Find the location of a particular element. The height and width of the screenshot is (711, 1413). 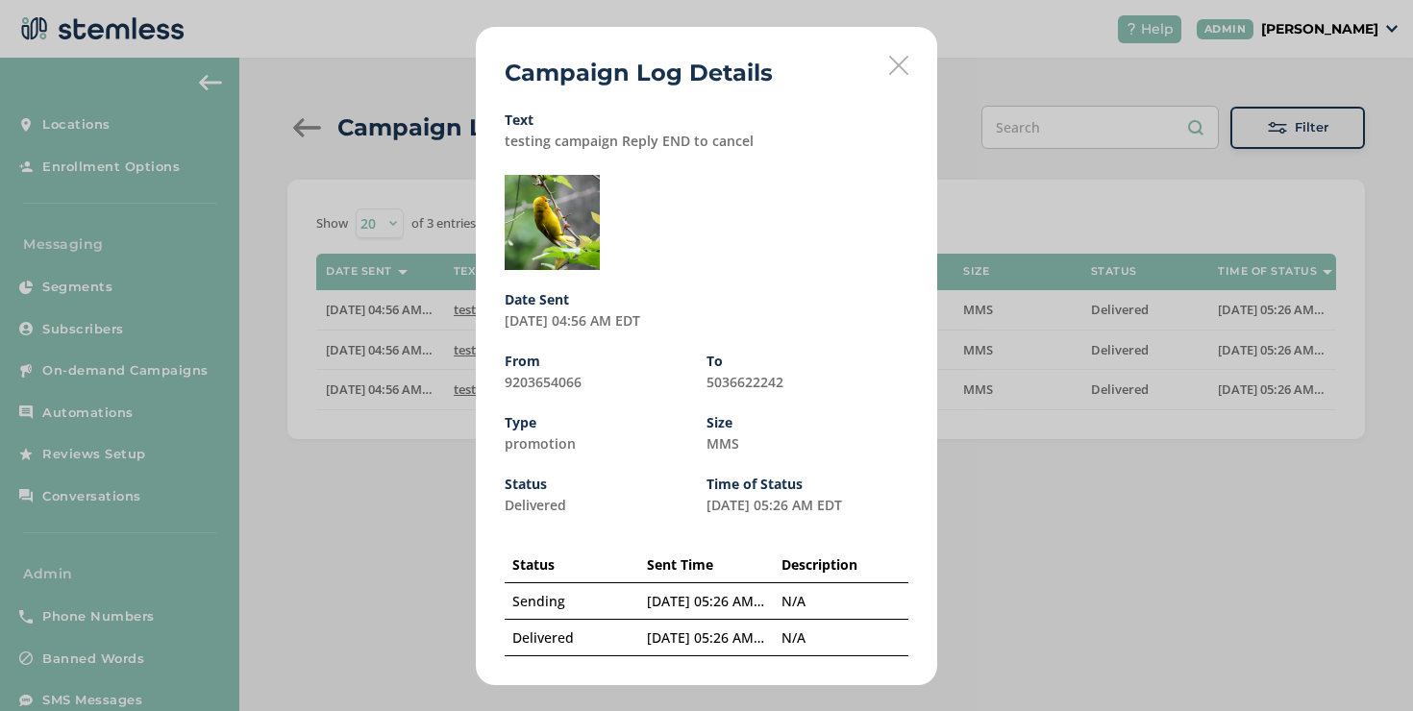

td: Sending is located at coordinates (572, 601).